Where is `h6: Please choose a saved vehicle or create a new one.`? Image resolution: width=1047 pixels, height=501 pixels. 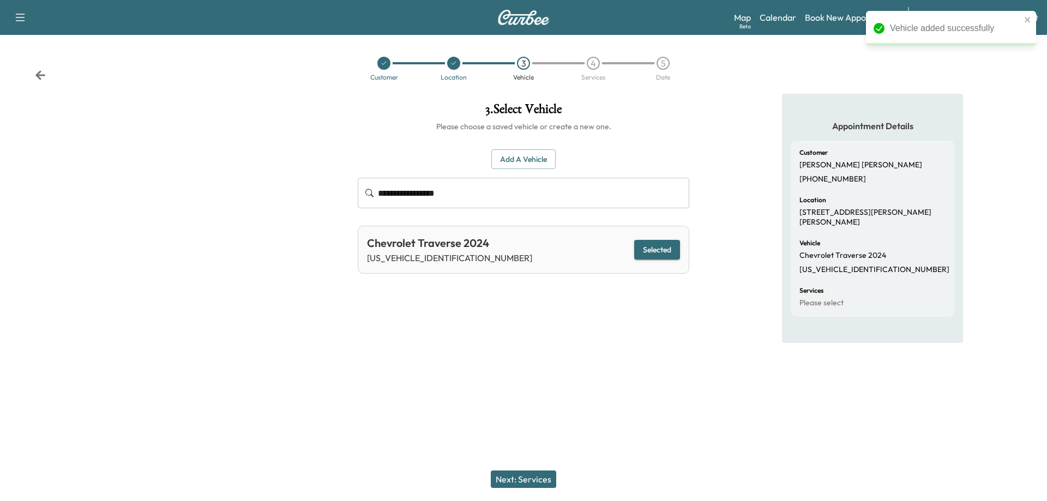 h6: Please choose a saved vehicle or create a new one. is located at coordinates (524, 127).